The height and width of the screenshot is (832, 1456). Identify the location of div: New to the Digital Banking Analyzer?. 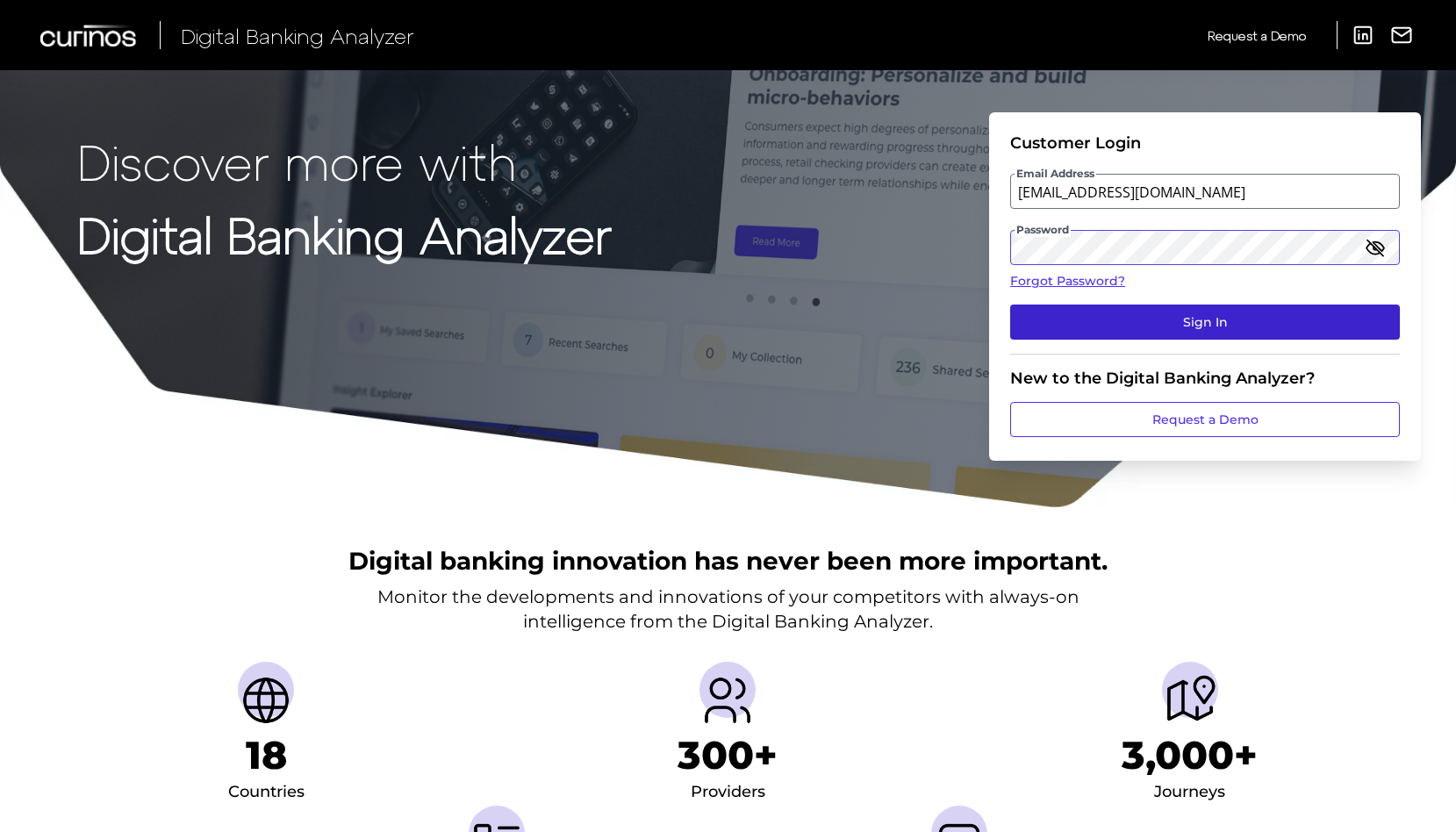
(1206, 379).